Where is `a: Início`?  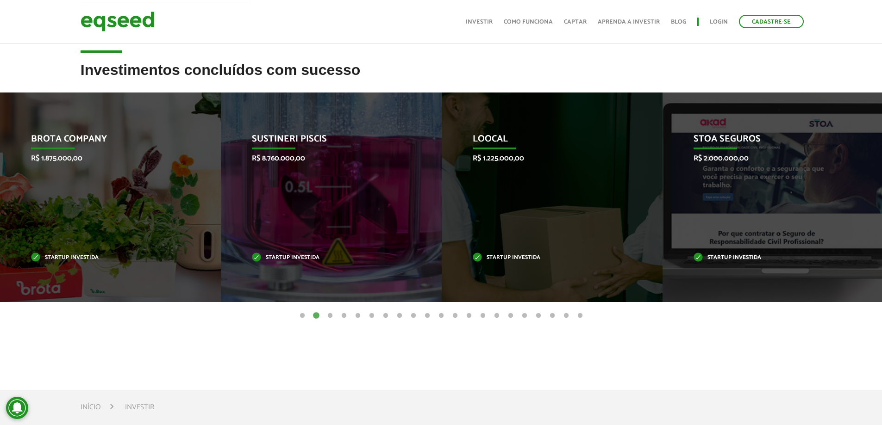 a: Início is located at coordinates (91, 408).